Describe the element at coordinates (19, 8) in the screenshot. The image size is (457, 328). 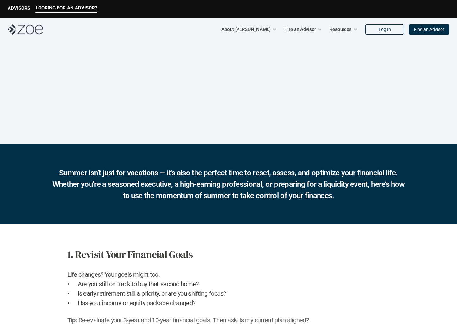
I see `p: ADVISORS` at that location.